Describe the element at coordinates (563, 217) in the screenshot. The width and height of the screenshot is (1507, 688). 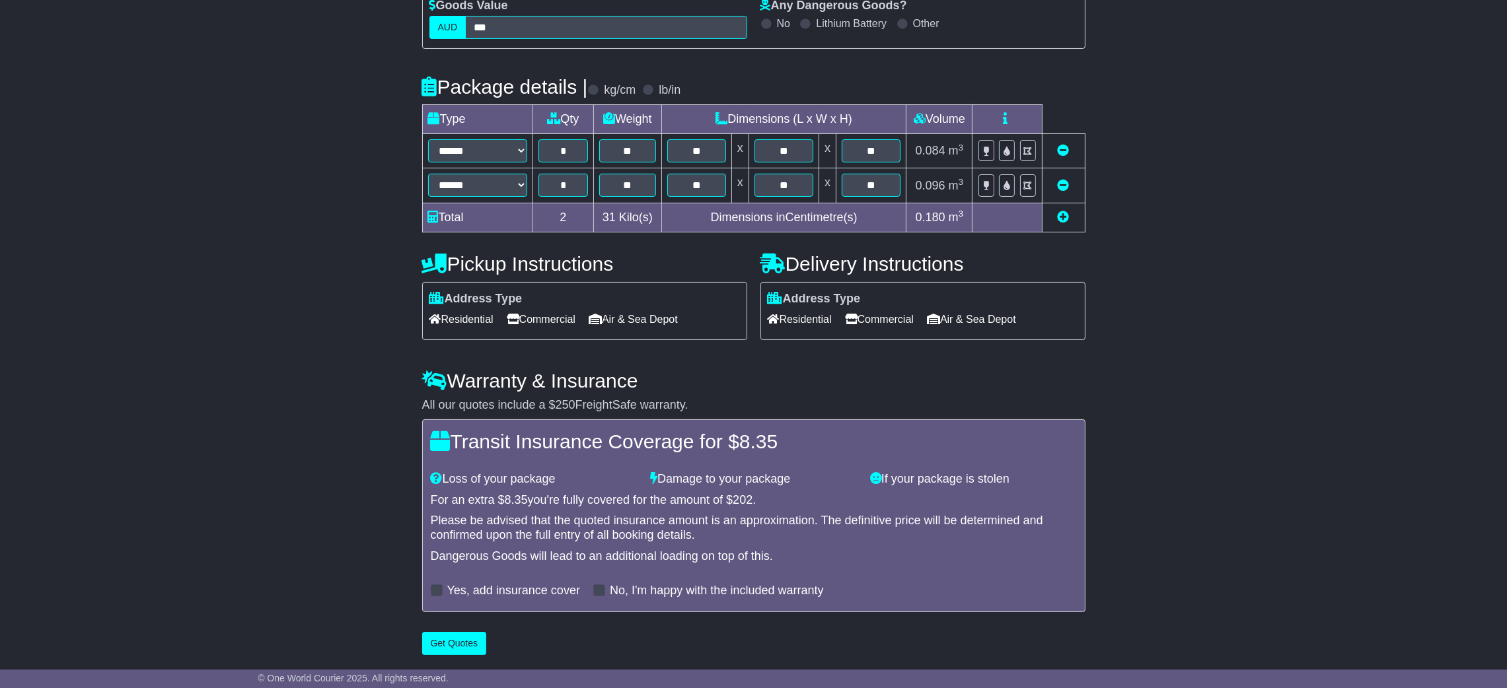
I see `td: 2` at that location.